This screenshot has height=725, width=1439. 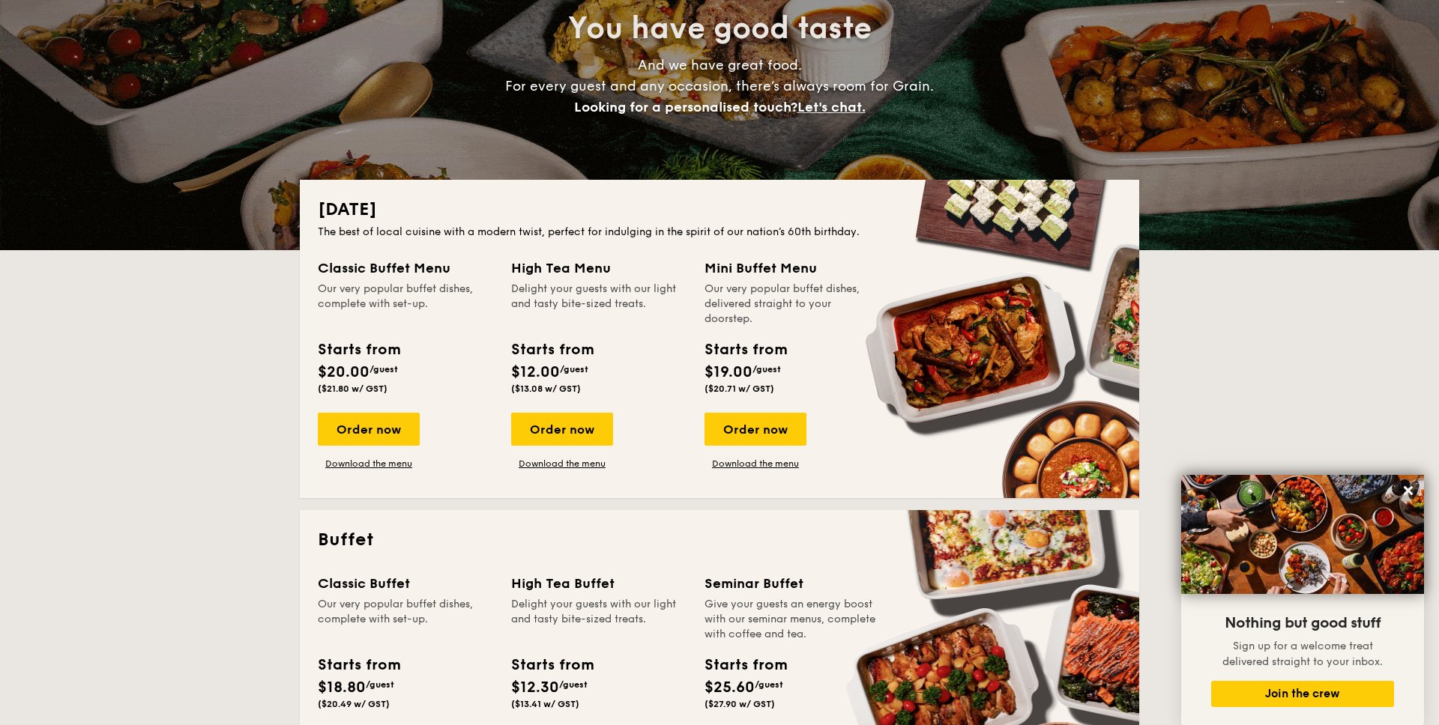 I want to click on button: Close, so click(x=1408, y=491).